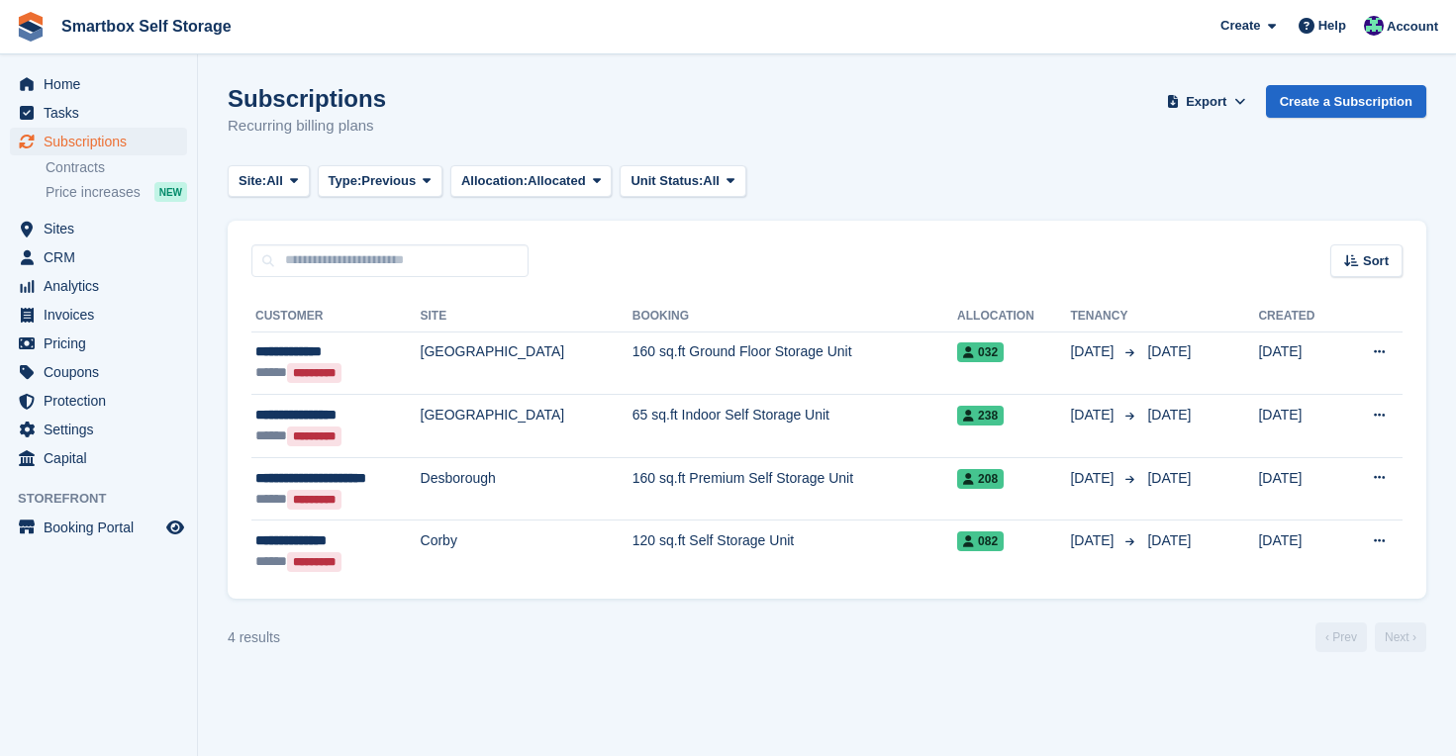 The height and width of the screenshot is (756, 1456). Describe the element at coordinates (1401, 637) in the screenshot. I see `a: Next` at that location.